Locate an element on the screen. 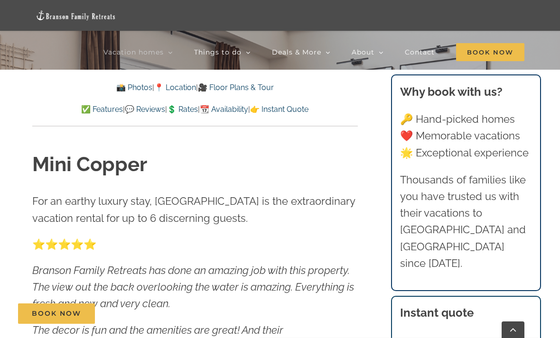 This screenshot has height=338, width=560. nav: Main Menu Sticky is located at coordinates (314, 52).